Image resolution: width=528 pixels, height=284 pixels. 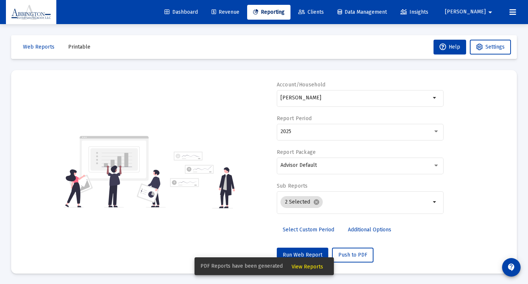 What do you see at coordinates (353, 255) in the screenshot?
I see `span: Push to PDF` at bounding box center [353, 255].